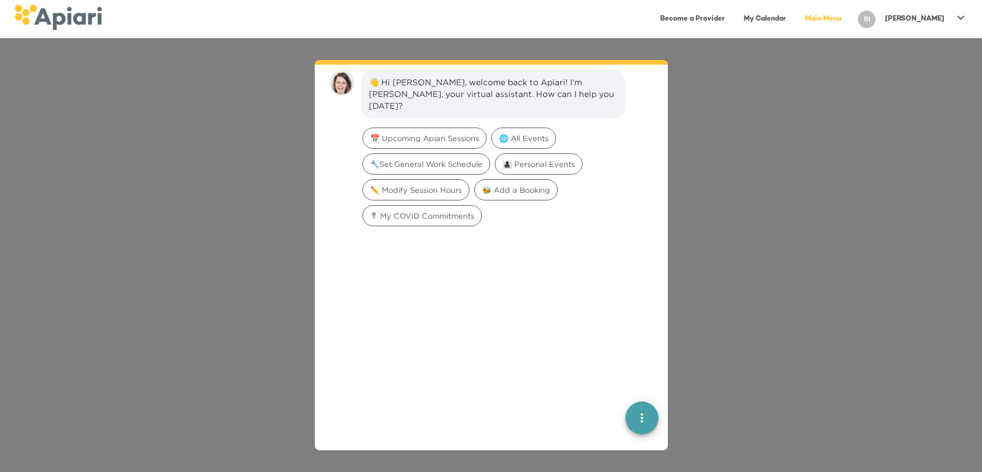 This screenshot has width=982, height=472. Describe the element at coordinates (424, 138) in the screenshot. I see `div: 📅 Upcoming Apiari Sessions` at that location.